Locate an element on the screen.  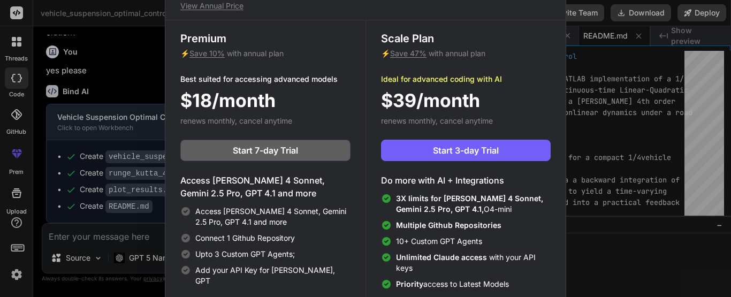
p: View Annual Price is located at coordinates (366, 6).